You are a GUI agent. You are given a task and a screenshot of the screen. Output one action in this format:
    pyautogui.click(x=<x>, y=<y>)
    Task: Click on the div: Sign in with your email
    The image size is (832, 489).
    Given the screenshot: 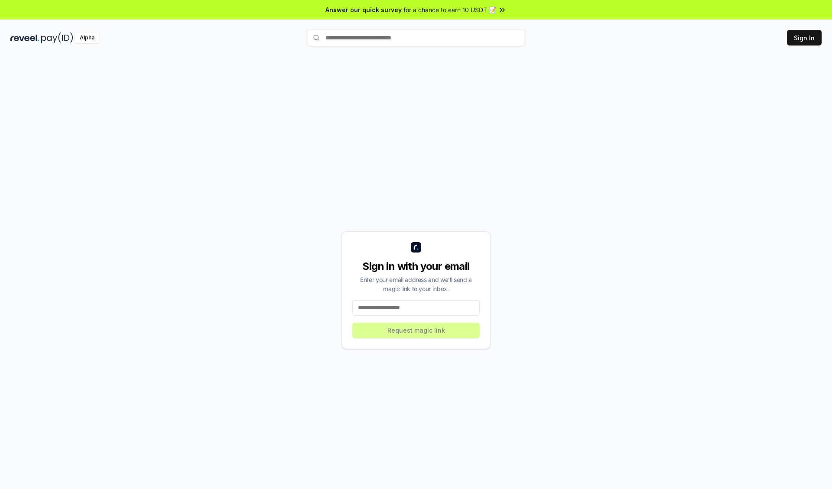 What is the action you would take?
    pyautogui.click(x=416, y=266)
    